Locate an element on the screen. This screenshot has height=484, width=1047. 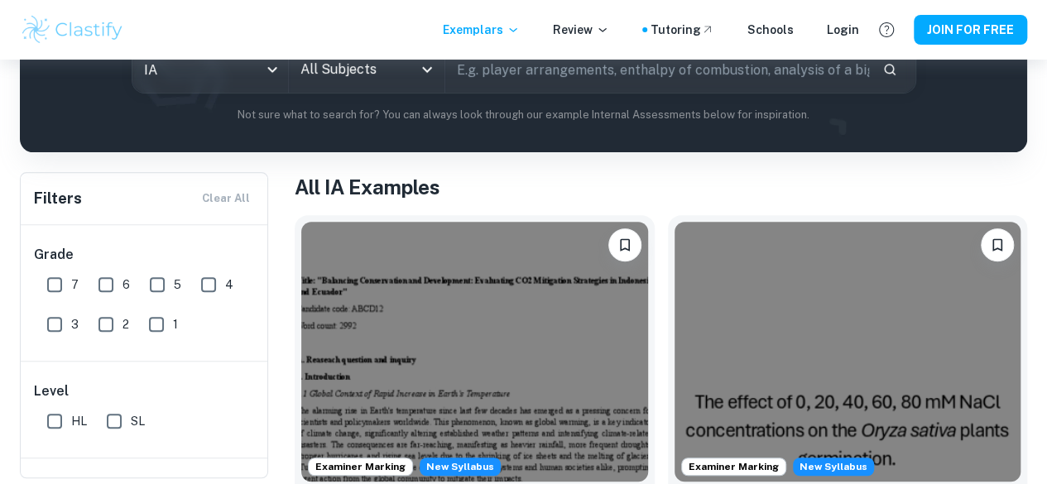
button: JOIN FOR FREE is located at coordinates (970, 30).